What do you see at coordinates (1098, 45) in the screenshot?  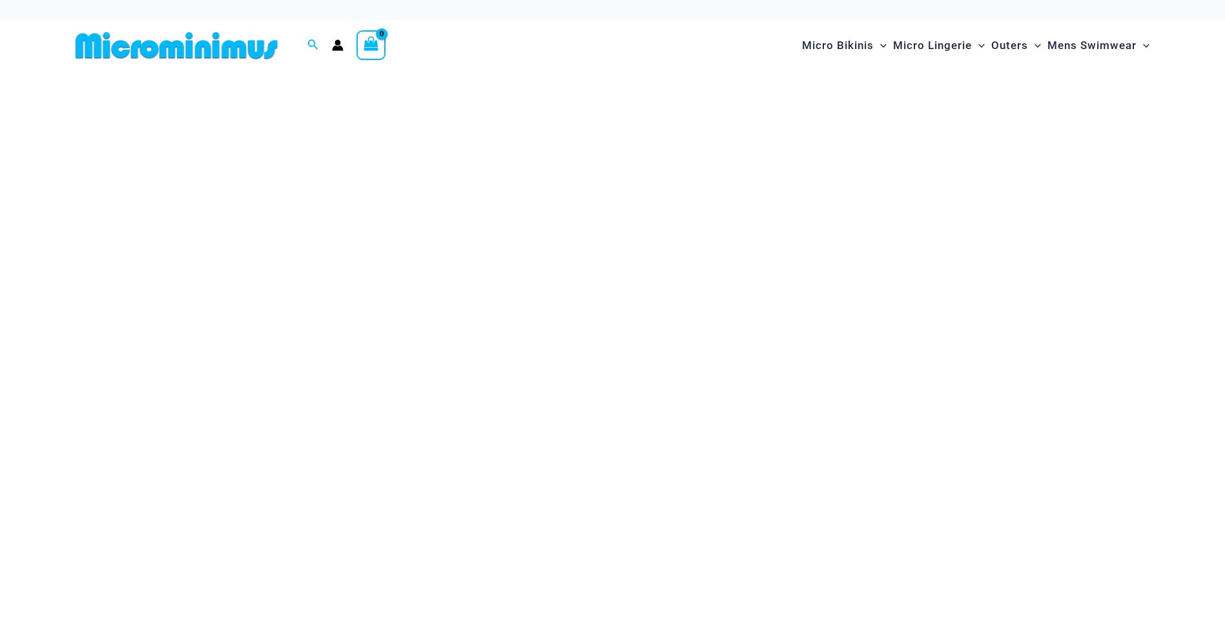 I see `a: Mens SwimwearMenu ToggleMenu Toggle` at bounding box center [1098, 45].